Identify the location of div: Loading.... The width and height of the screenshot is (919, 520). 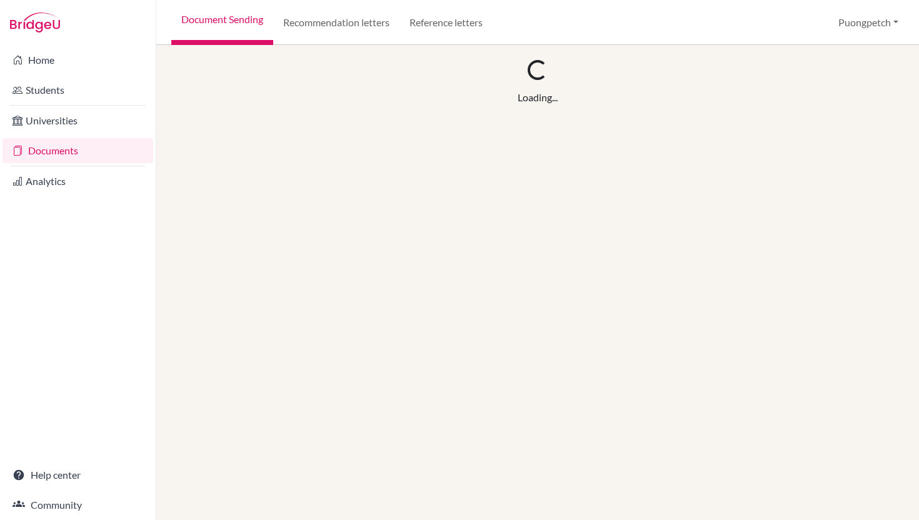
(538, 98).